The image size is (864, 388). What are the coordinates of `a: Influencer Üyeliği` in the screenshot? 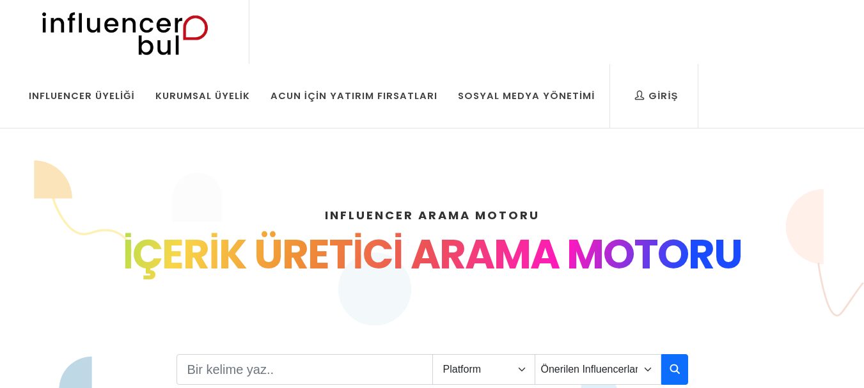 It's located at (82, 96).